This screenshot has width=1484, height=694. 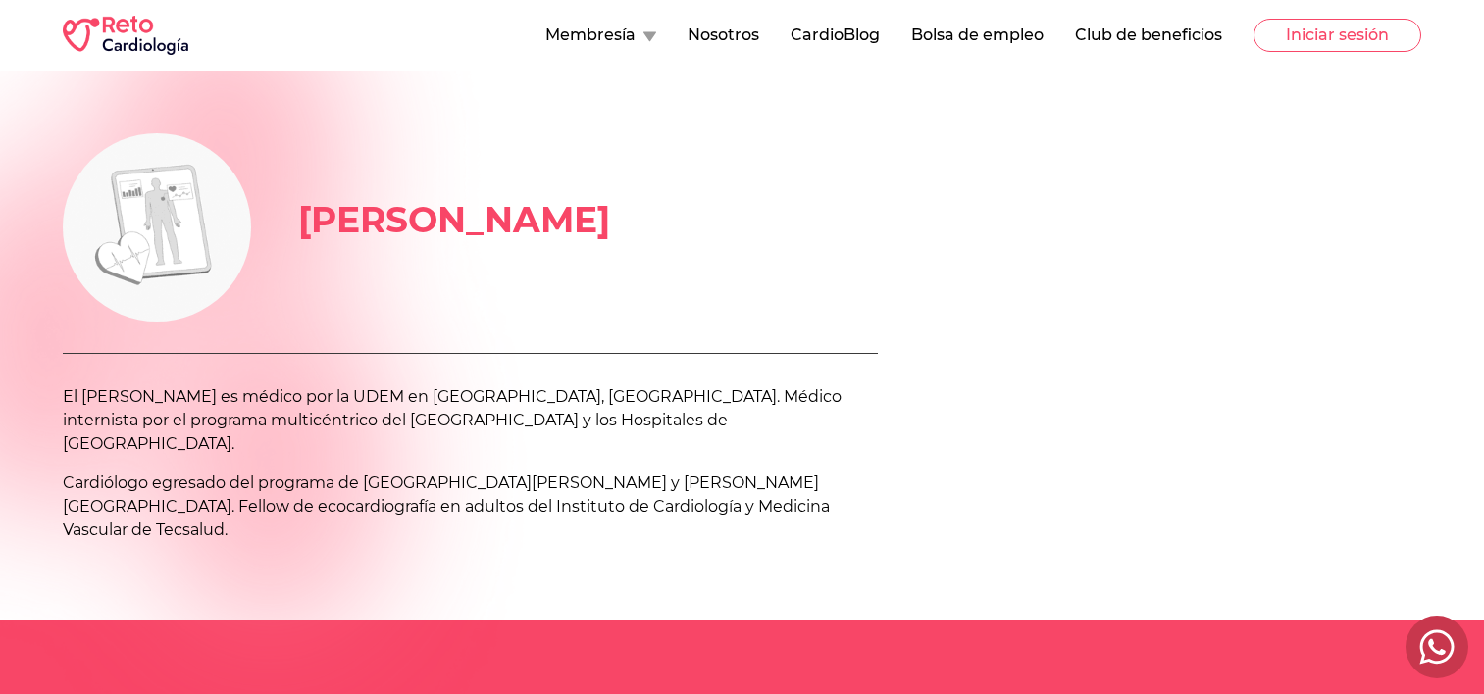 What do you see at coordinates (1337, 35) in the screenshot?
I see `a: Iniciar sesión` at bounding box center [1337, 35].